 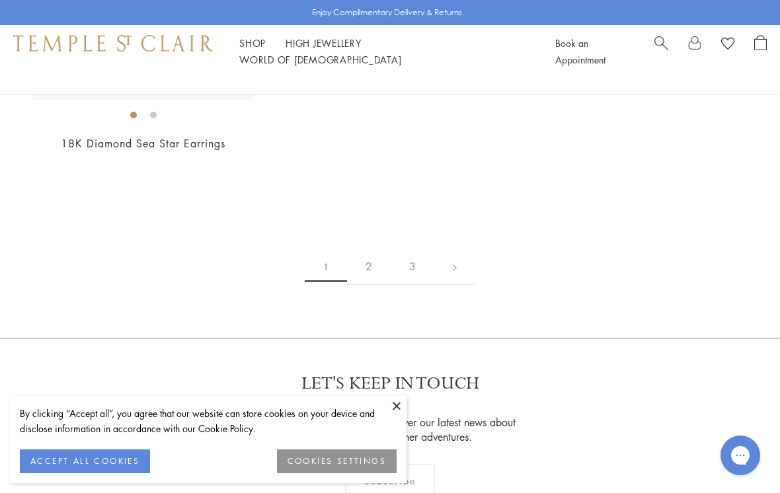 What do you see at coordinates (412, 266) in the screenshot?
I see `a: 3` at bounding box center [412, 266].